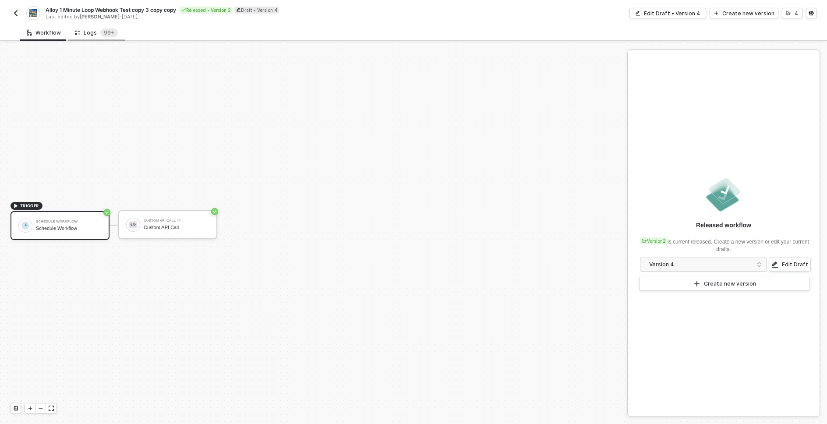  I want to click on button: Edit Draft • Version 4, so click(668, 13).